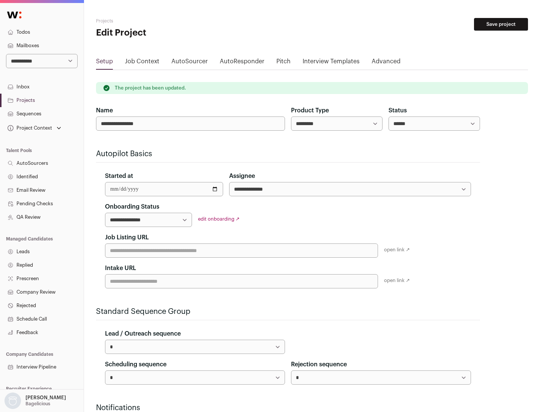  I want to click on a: Job Context, so click(142, 63).